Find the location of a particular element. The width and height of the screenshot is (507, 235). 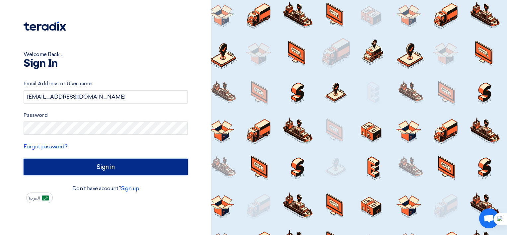

input: Sign in is located at coordinates (105, 167).